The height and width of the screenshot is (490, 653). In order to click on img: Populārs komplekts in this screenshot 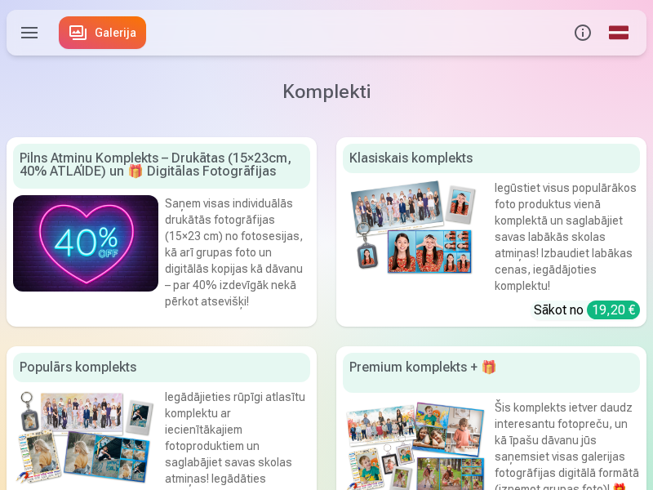, I will do `click(86, 437)`.